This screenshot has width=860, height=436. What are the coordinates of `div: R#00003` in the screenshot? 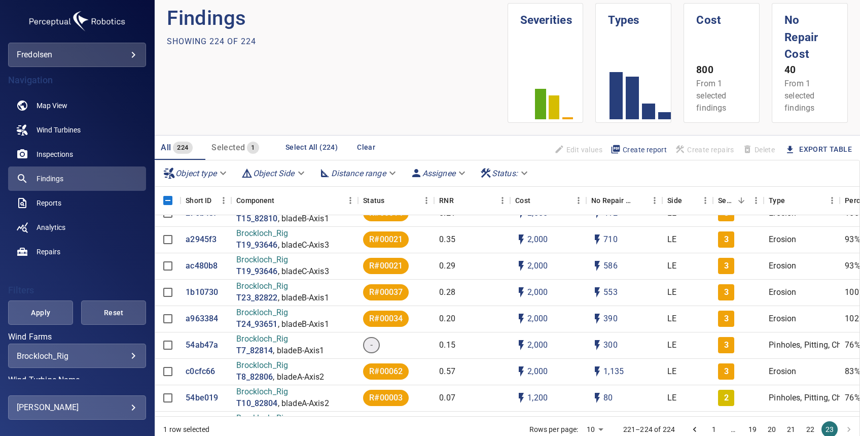 It's located at (386, 398).